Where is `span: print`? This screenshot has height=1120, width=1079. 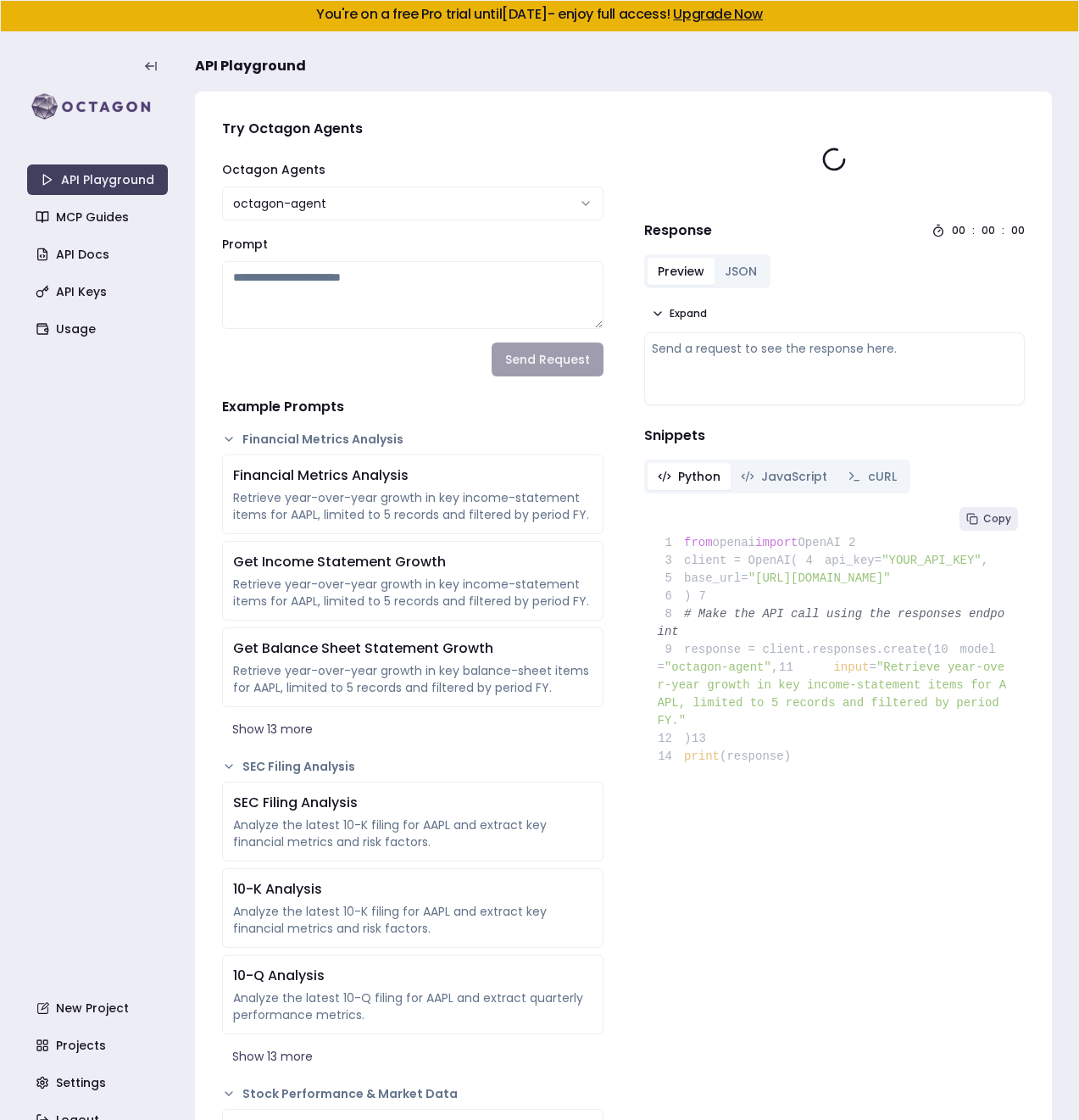 span: print is located at coordinates (702, 757).